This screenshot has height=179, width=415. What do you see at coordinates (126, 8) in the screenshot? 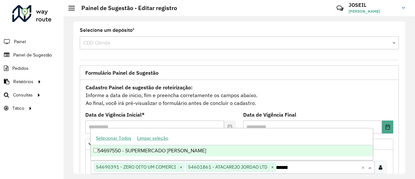
I see `h2: Painel de Sugestão - Editar registro` at bounding box center [126, 8].